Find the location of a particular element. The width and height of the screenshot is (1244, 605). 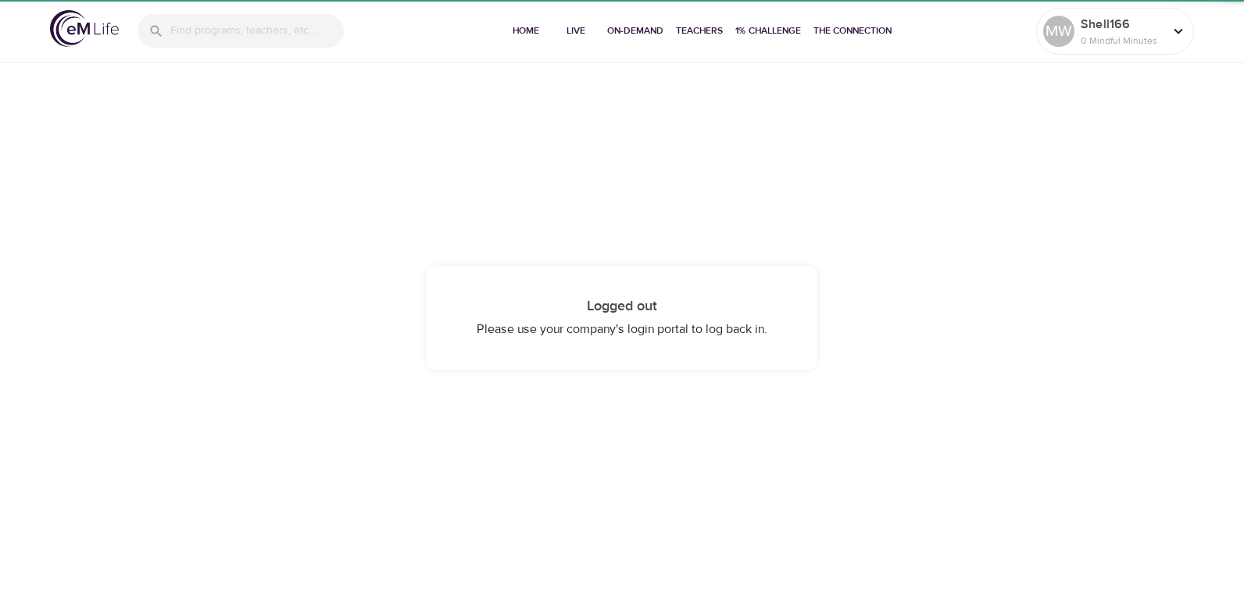

span: Teachers is located at coordinates (700, 30).